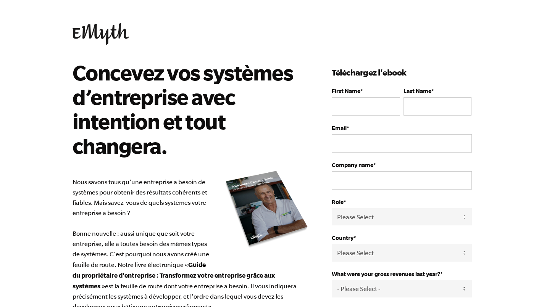  What do you see at coordinates (140, 197) in the screenshot?
I see `font: Nous savons tous qu'une entreprise a besoin de systèmes pour obtenir des résultats cohérents et f...` at bounding box center [140, 197].